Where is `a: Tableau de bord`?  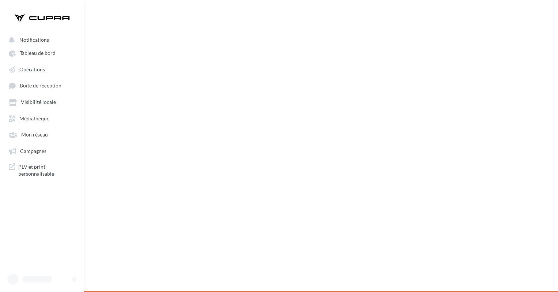
a: Tableau de bord is located at coordinates (42, 53).